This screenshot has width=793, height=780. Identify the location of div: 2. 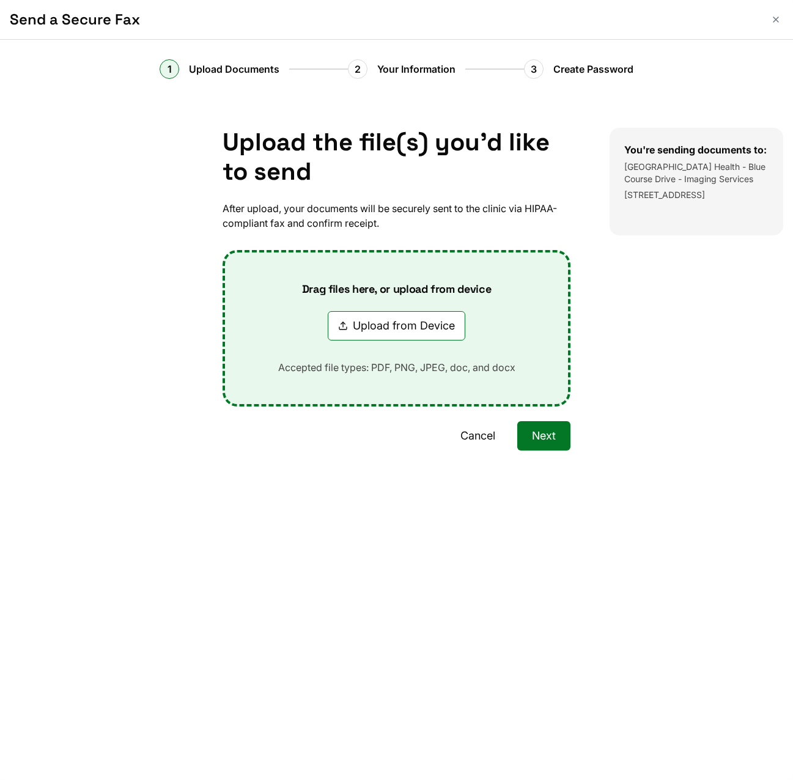
(358, 69).